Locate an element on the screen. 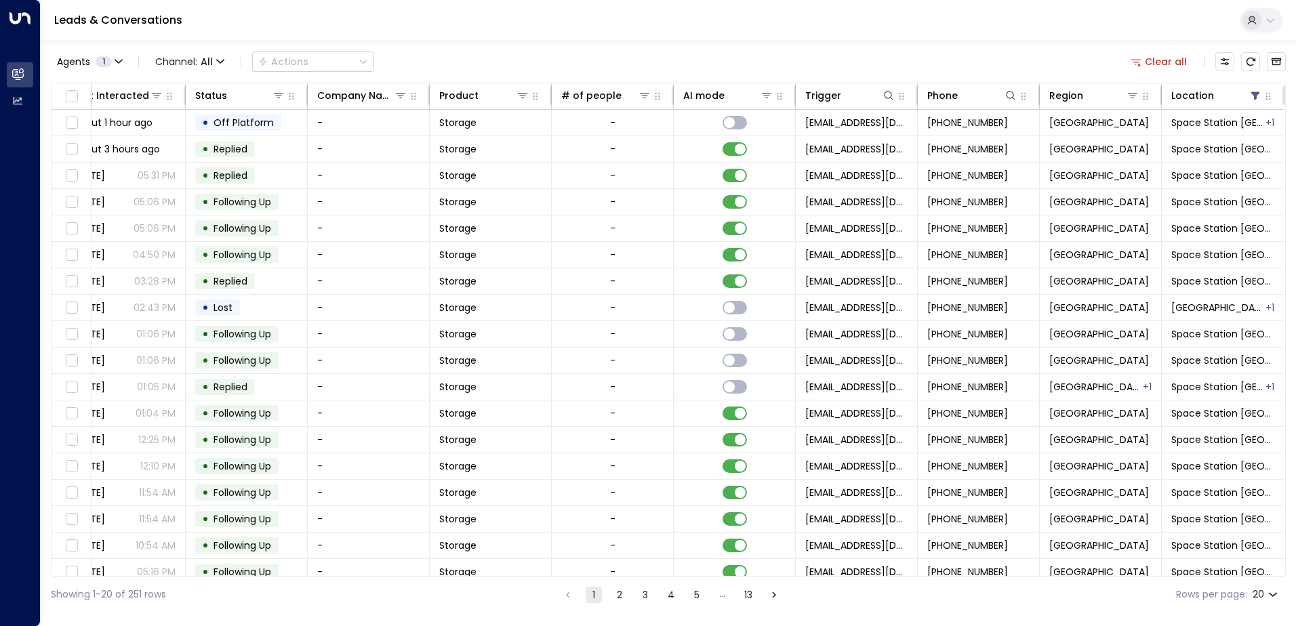 The width and height of the screenshot is (1296, 626). div: Space Station Garretts Green is located at coordinates (1269, 387).